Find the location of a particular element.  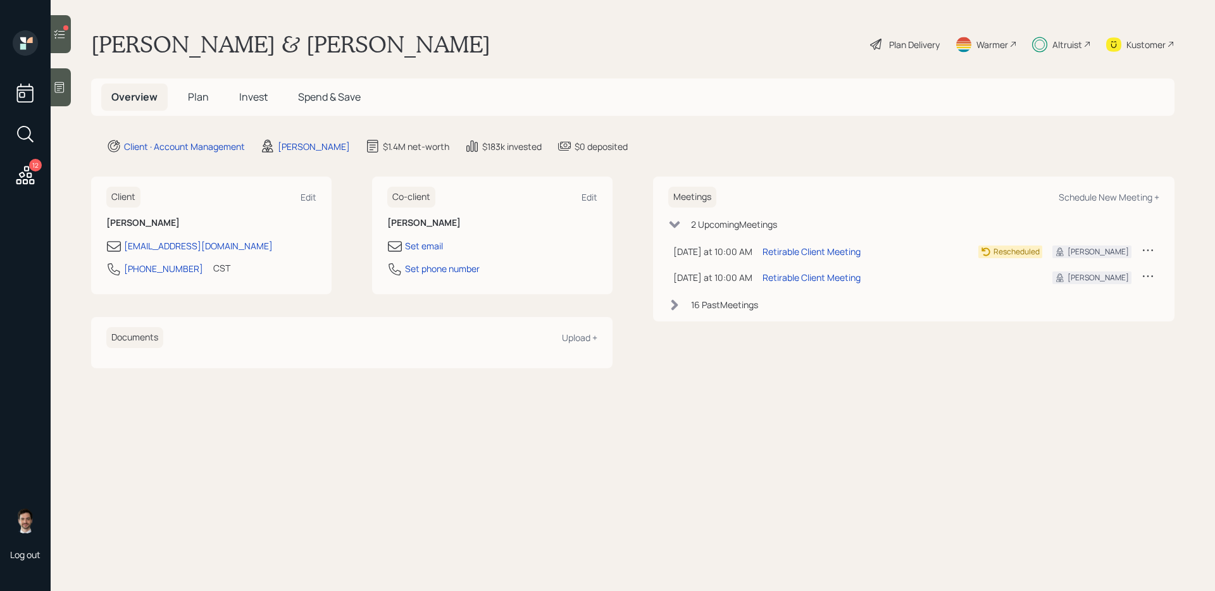

div: Set phone number is located at coordinates (442, 268).